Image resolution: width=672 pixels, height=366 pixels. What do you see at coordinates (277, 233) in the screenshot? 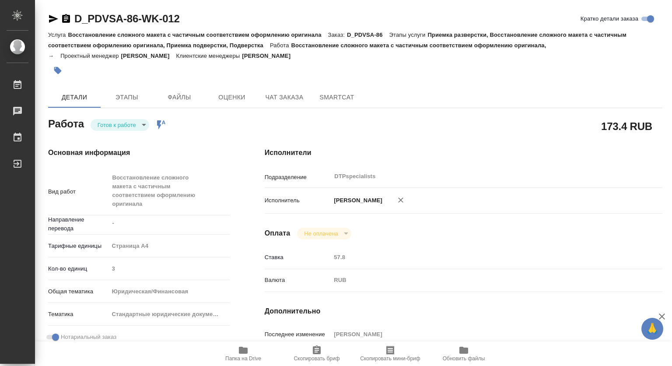
I see `h4: Оплата` at bounding box center [277, 233].